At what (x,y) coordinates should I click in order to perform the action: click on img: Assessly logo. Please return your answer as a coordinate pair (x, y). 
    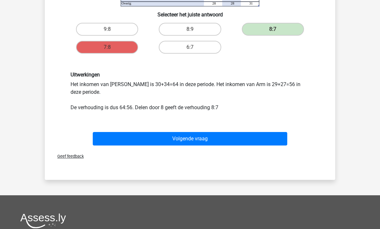
    Looking at the image, I should click on (43, 221).